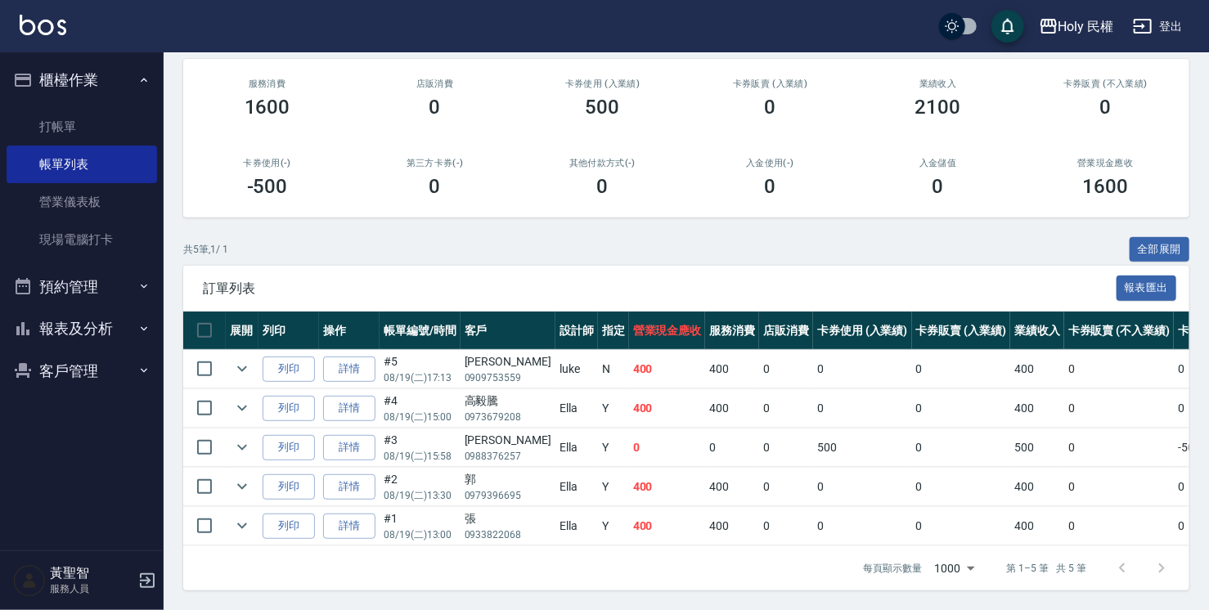 The image size is (1209, 610). I want to click on td: luke, so click(576, 369).